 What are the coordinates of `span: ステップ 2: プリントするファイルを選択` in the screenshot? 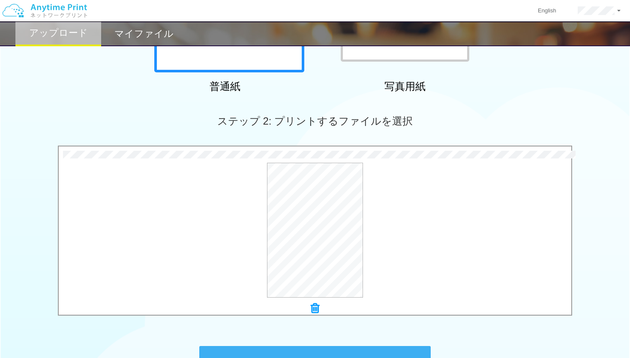 It's located at (315, 121).